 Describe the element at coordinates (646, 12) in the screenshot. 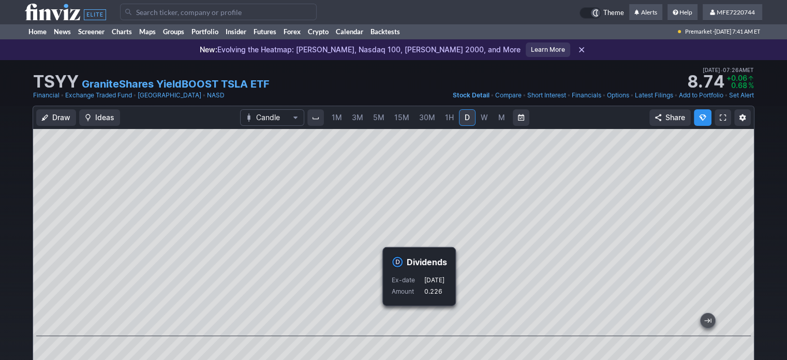

I see `a: Alerts` at that location.